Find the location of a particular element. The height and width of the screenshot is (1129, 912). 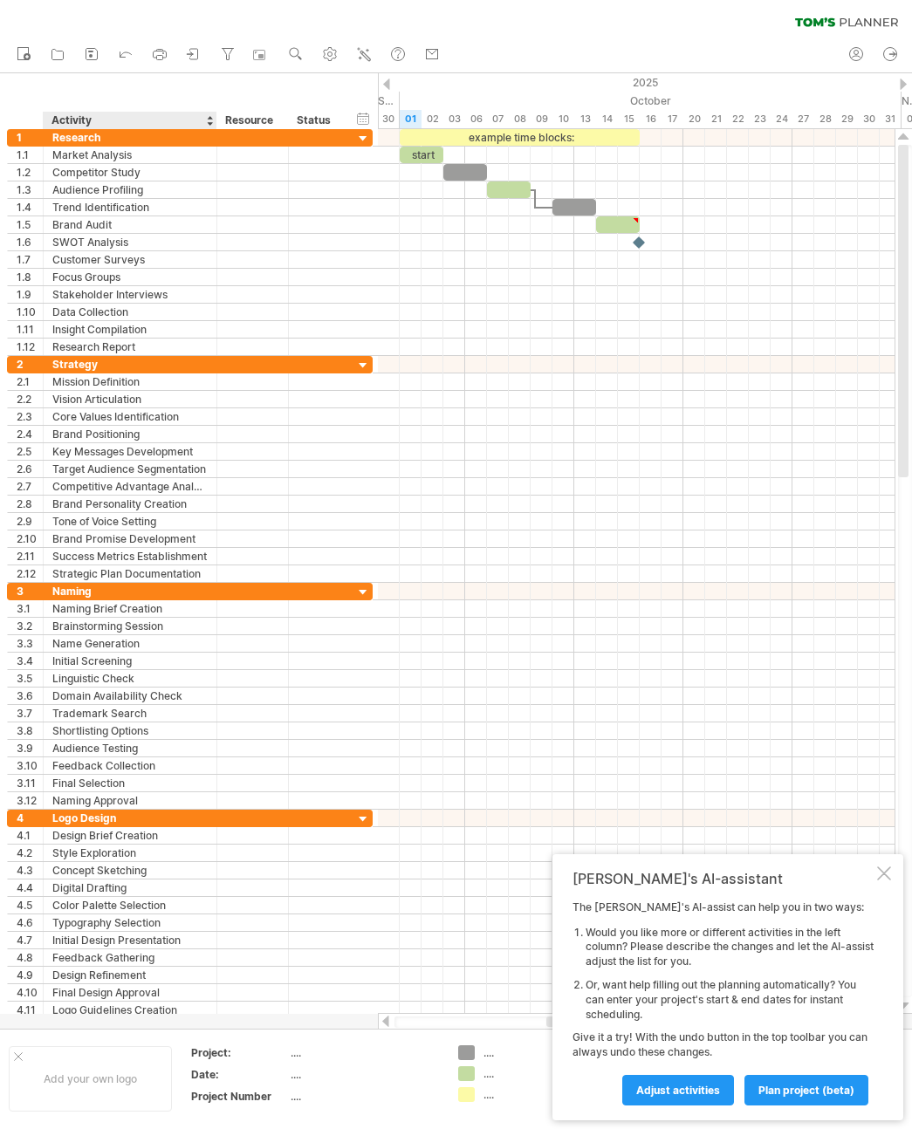

div: Status is located at coordinates (316, 120).